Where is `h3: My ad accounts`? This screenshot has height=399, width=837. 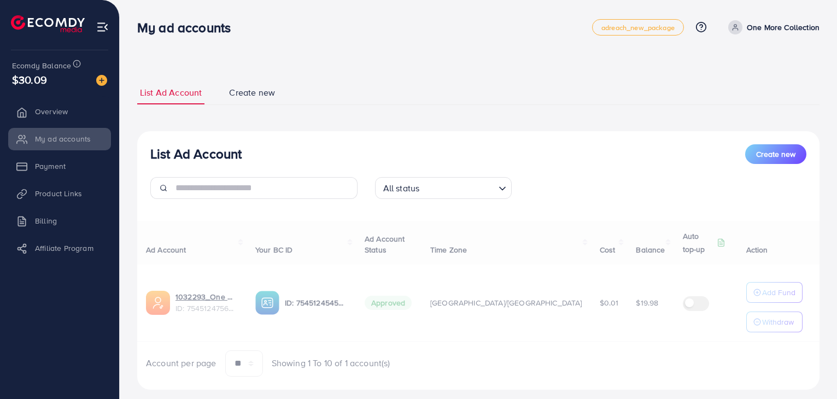
h3: My ad accounts is located at coordinates (188, 27).